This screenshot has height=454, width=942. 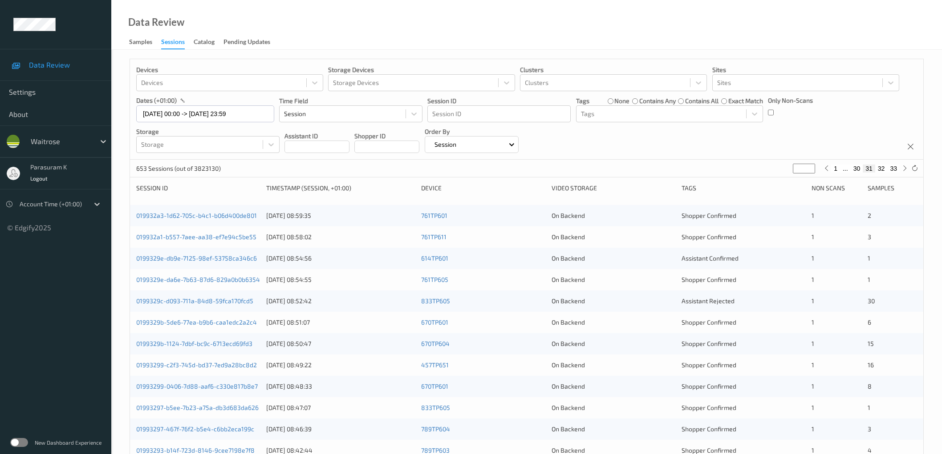 What do you see at coordinates (836, 188) in the screenshot?
I see `div: Non Scans` at bounding box center [836, 188].